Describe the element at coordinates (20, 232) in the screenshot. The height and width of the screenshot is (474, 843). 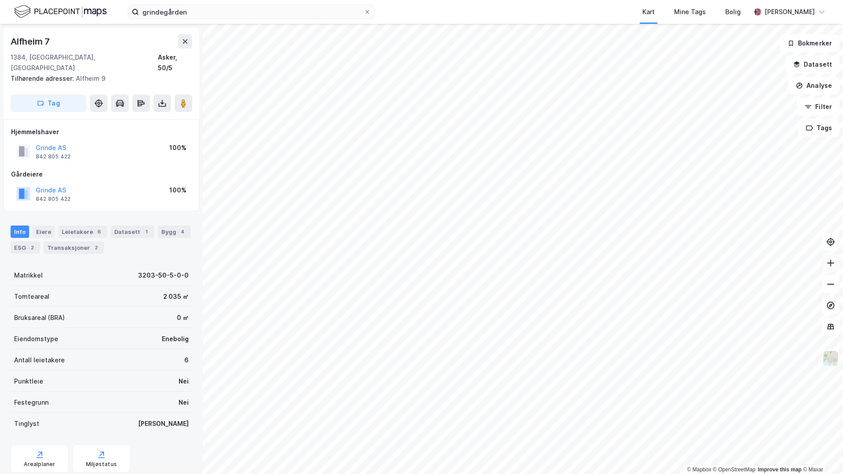
I see `div: Info` at that location.